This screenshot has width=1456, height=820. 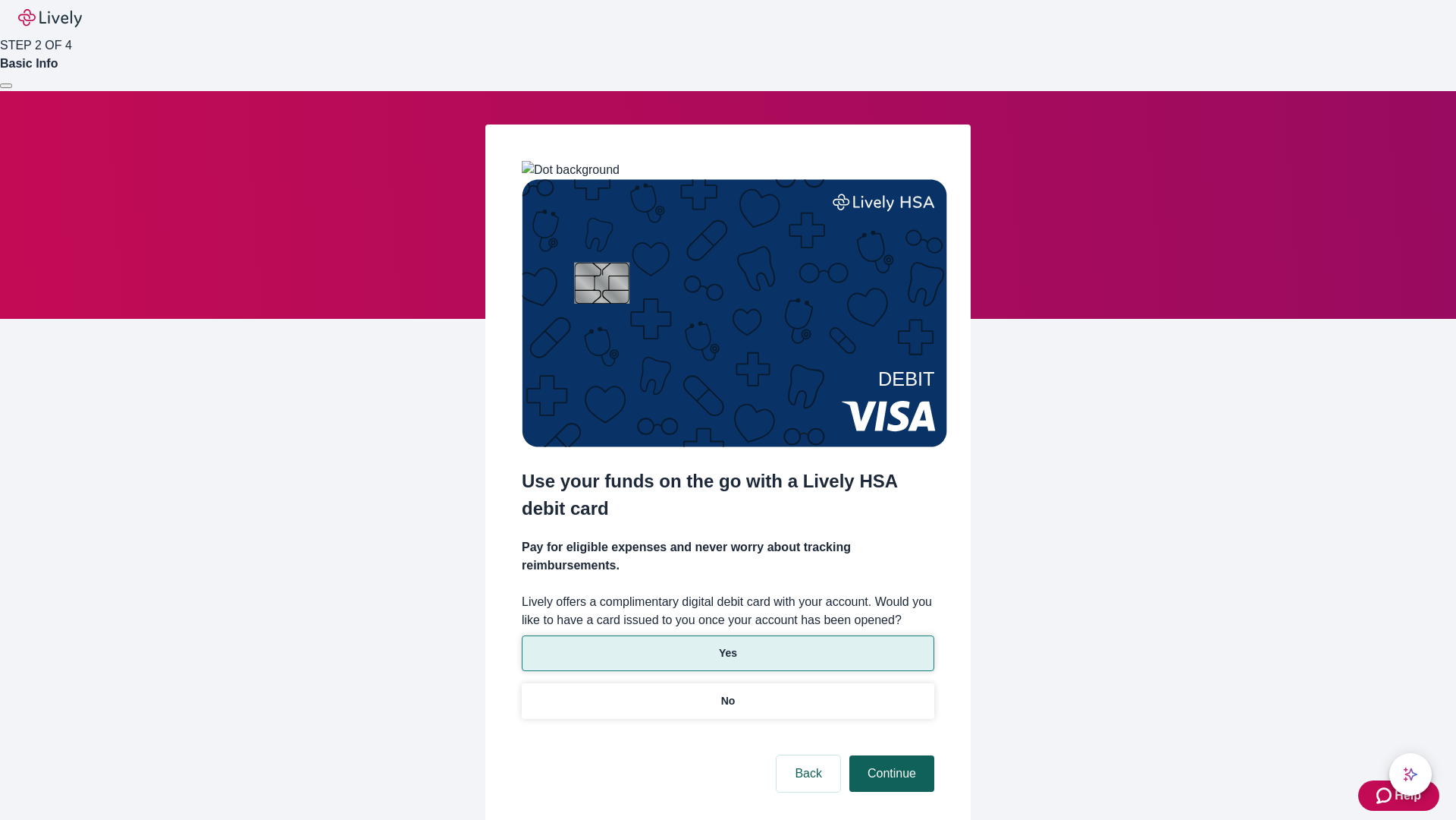 What do you see at coordinates (728, 611) in the screenshot?
I see `label: Lively offers a complimentary digital debit card with your account. Would you like to have a card...` at bounding box center [728, 611].